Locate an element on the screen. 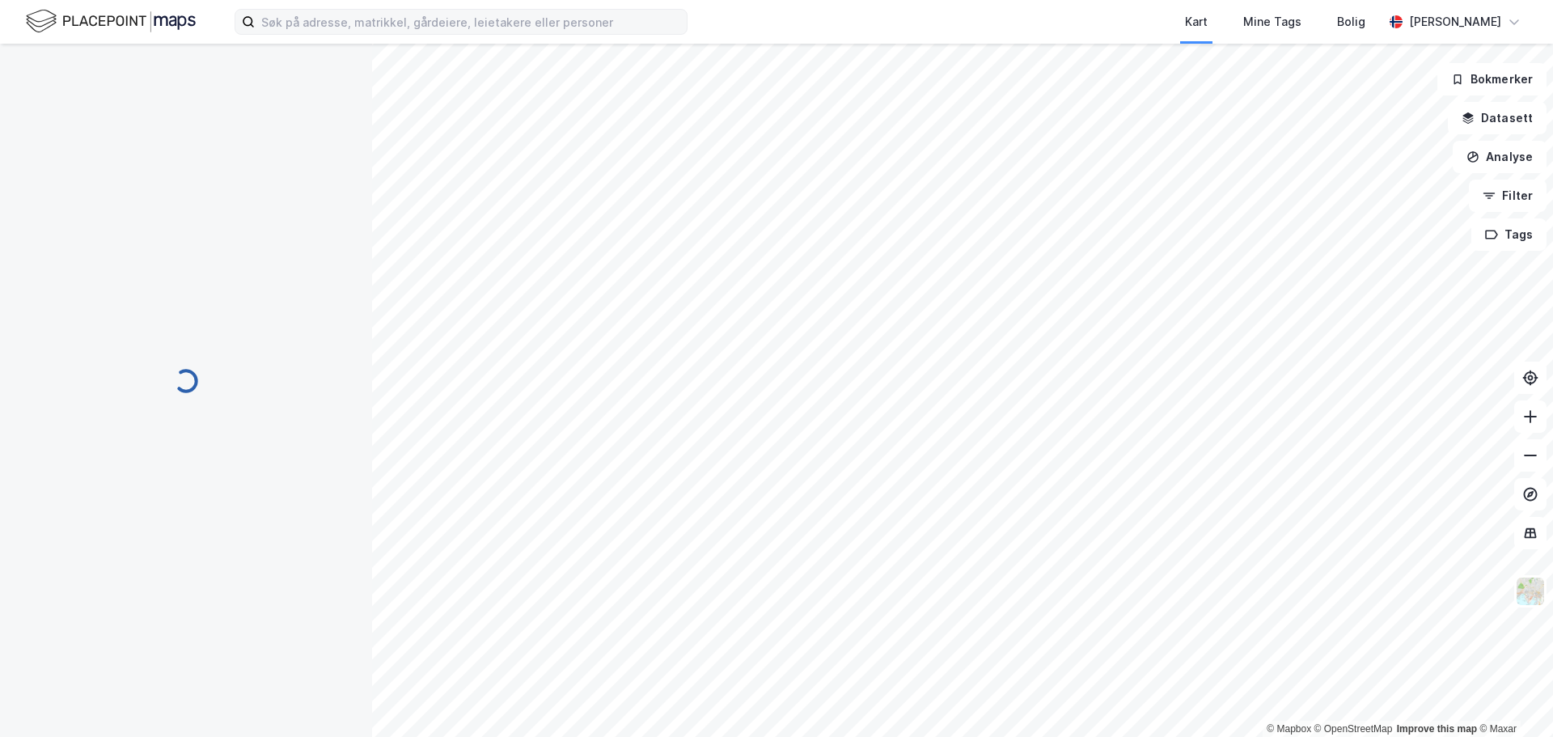 Image resolution: width=1553 pixels, height=737 pixels. button: Filter is located at coordinates (1508, 196).